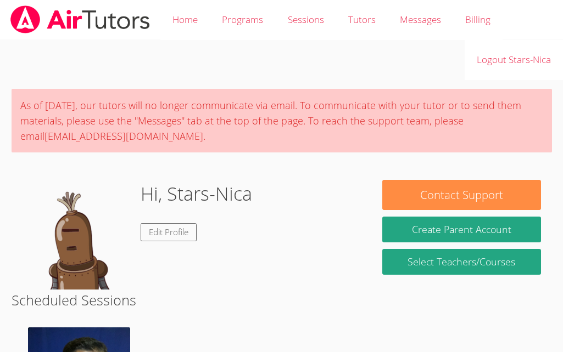  What do you see at coordinates (77, 235) in the screenshot?
I see `img: default.png` at bounding box center [77, 235].